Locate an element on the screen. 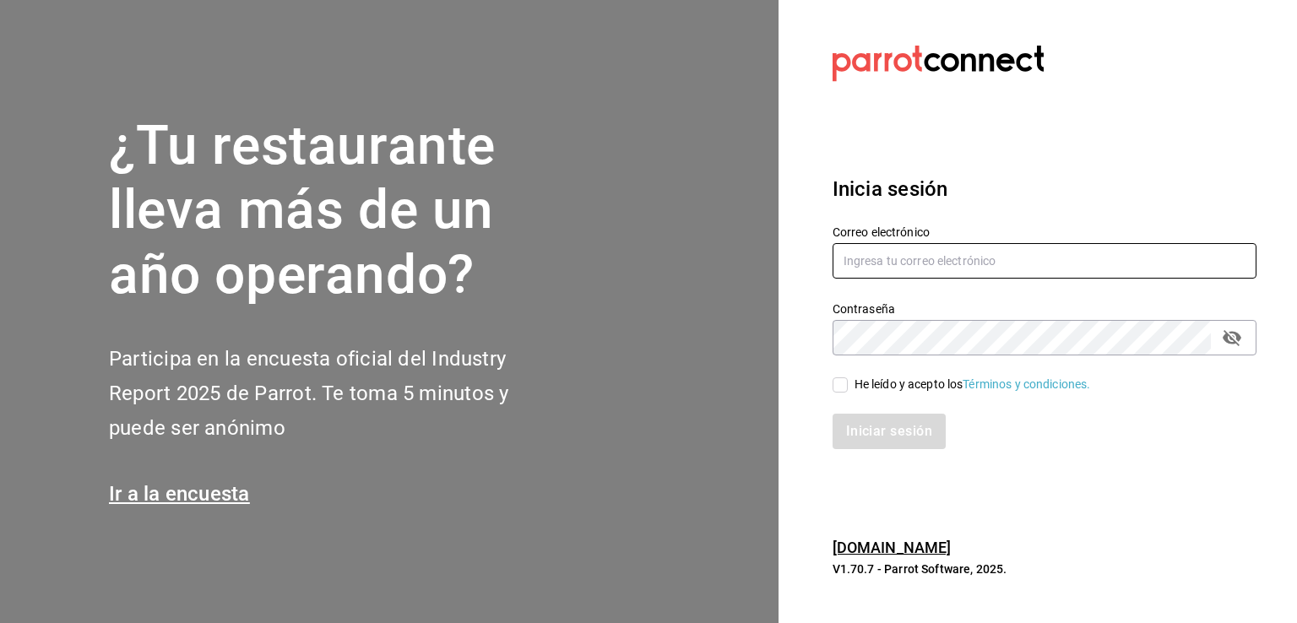 Image resolution: width=1297 pixels, height=623 pixels. a: Términos y condiciones. is located at coordinates (1026, 384).